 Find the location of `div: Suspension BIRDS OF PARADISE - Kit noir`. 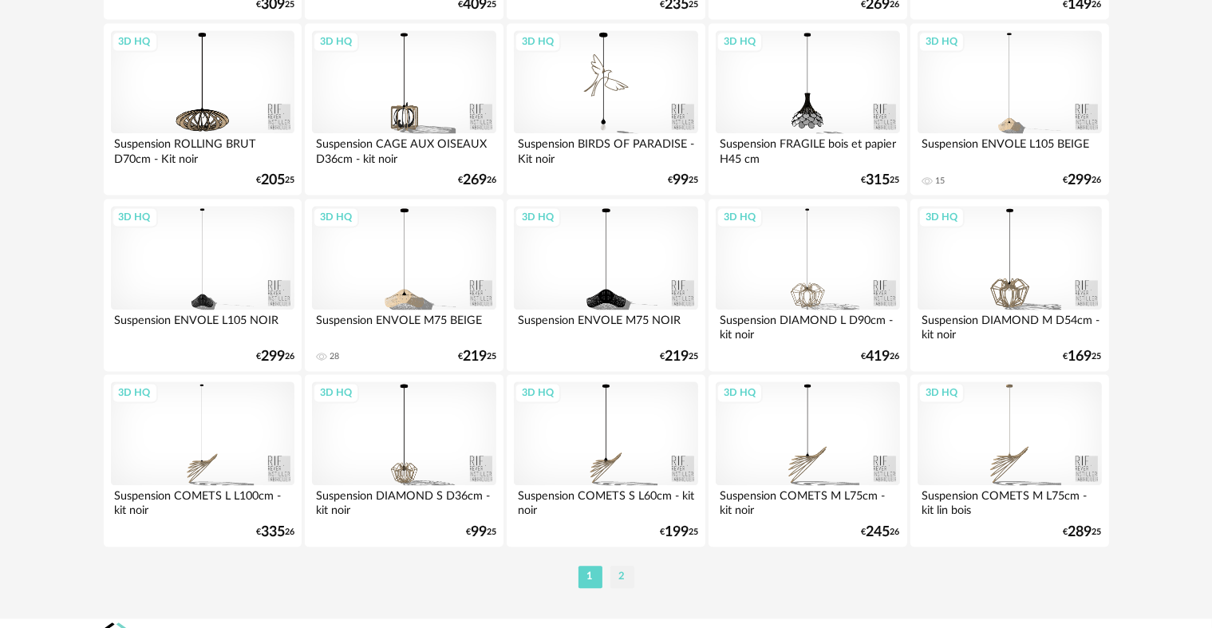

div: Suspension BIRDS OF PARADISE - Kit noir is located at coordinates (606, 149).